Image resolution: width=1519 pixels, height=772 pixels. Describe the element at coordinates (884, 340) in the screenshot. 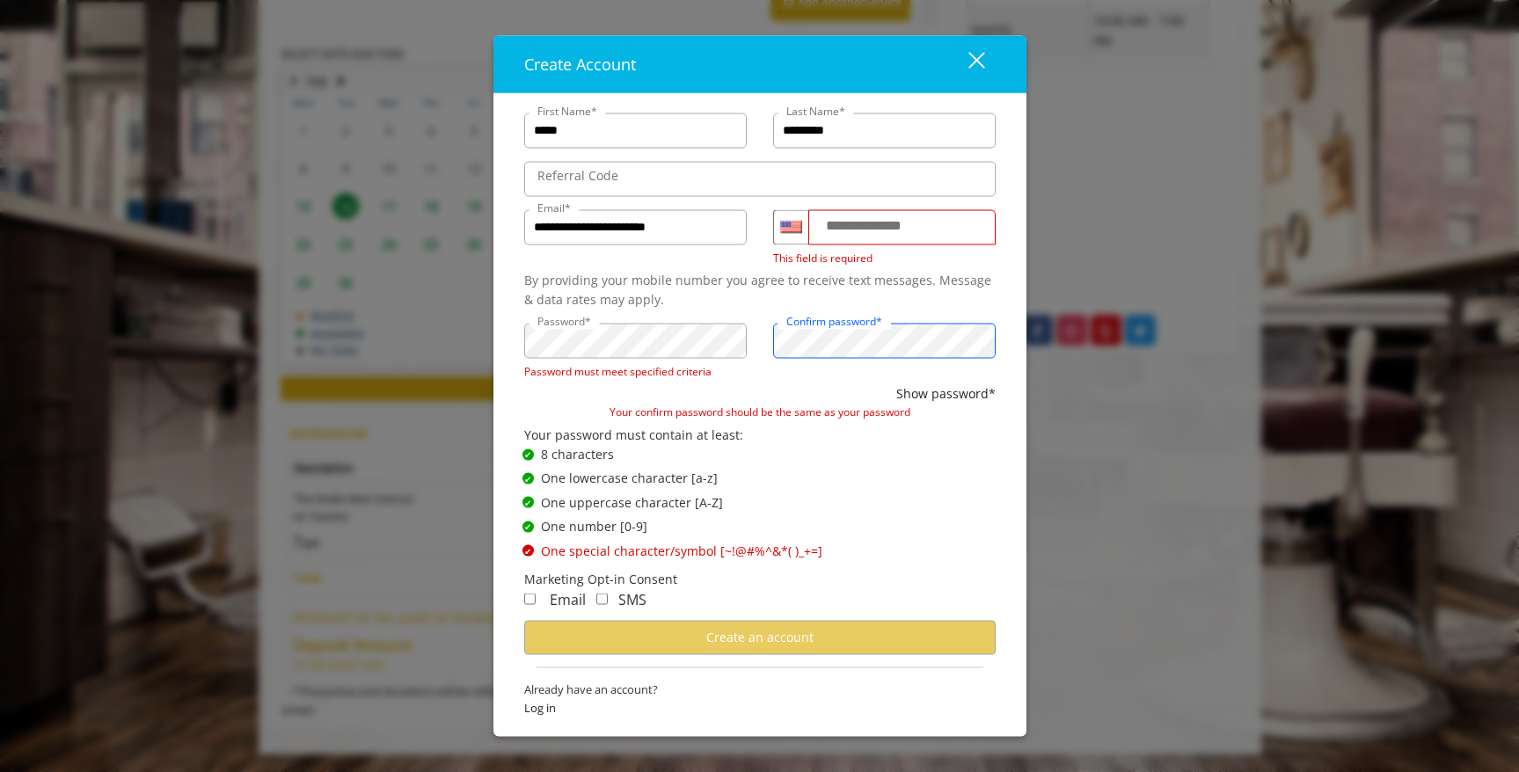

I see `input: ConfirmPassword` at that location.